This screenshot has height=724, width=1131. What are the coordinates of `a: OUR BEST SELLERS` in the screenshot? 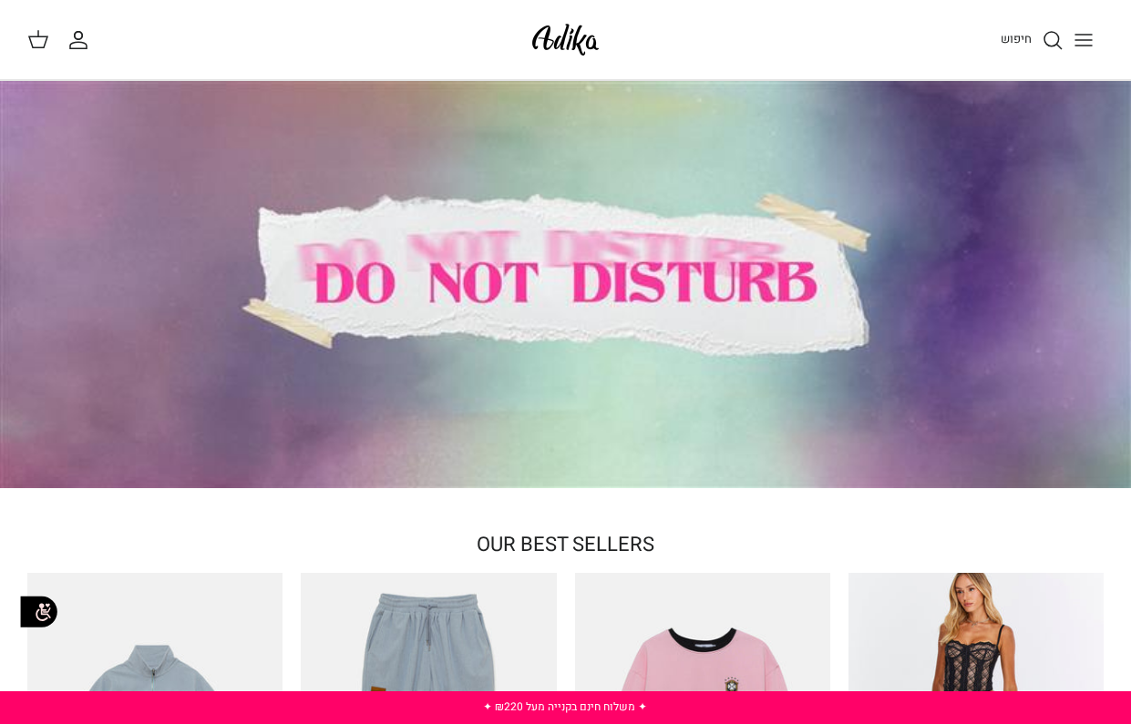 It's located at (565, 545).